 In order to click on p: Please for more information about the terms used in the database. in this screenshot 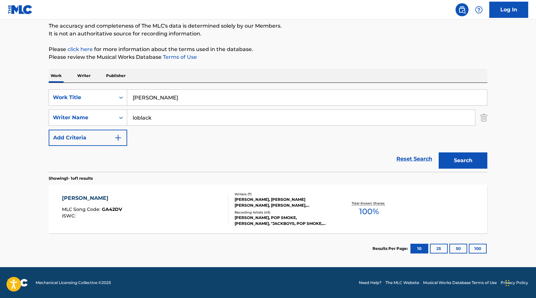, I will do `click(268, 49)`.